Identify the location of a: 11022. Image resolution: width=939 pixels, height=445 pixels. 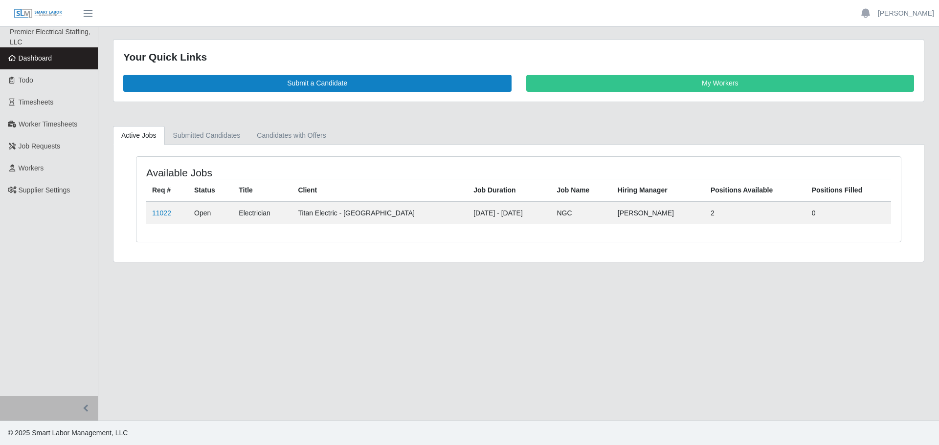
(161, 213).